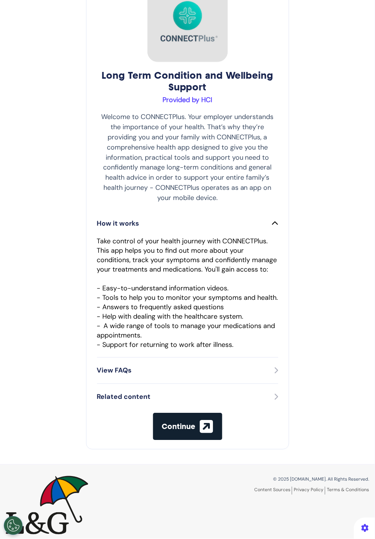  Describe the element at coordinates (188, 397) in the screenshot. I see `button: Related content` at that location.